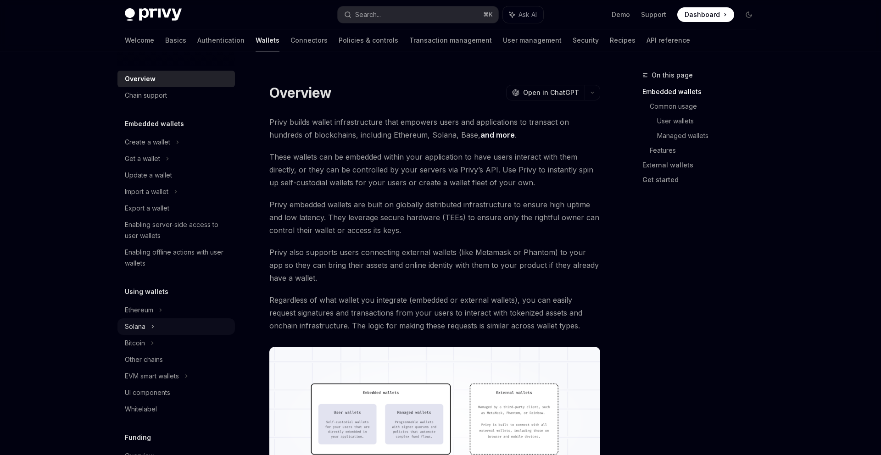 The height and width of the screenshot is (455, 881). Describe the element at coordinates (369, 40) in the screenshot. I see `a: Policies & controls` at that location.